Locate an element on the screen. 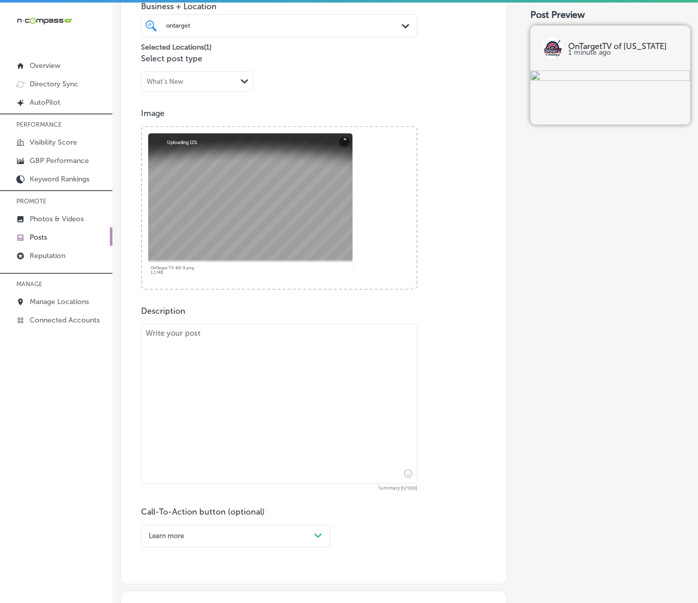 The image size is (698, 603). p: Reputation is located at coordinates (48, 256).